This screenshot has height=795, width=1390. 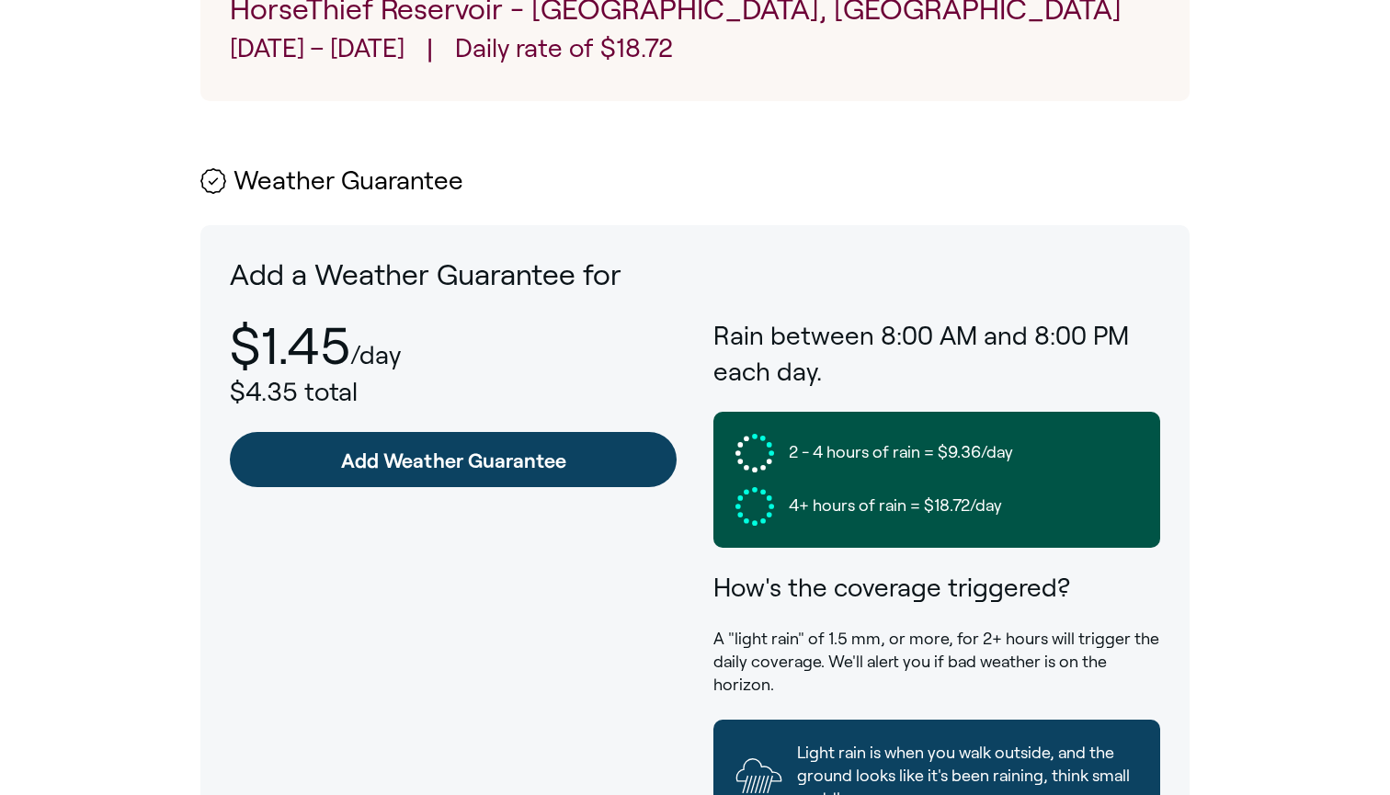 I want to click on a: Add Weather Guarantee, so click(x=453, y=460).